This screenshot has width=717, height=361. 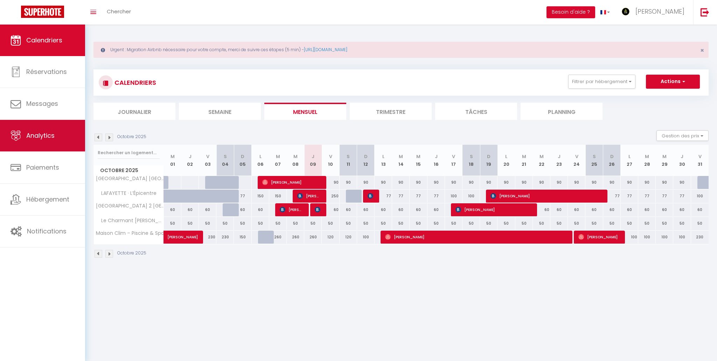 I want to click on th: 02, so click(x=190, y=160).